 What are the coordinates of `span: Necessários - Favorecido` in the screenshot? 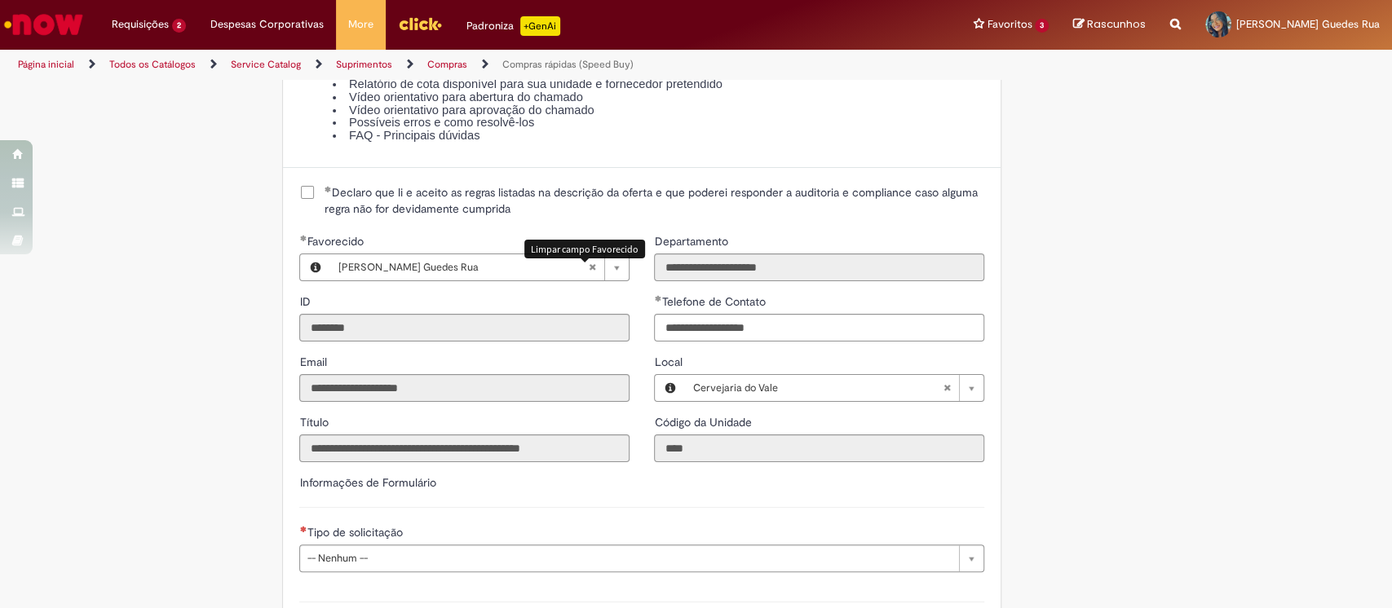 It's located at (336, 241).